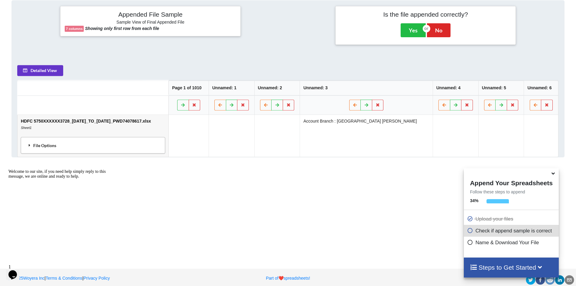  What do you see at coordinates (96, 278) in the screenshot?
I see `a: Privacy Policy` at bounding box center [96, 278].